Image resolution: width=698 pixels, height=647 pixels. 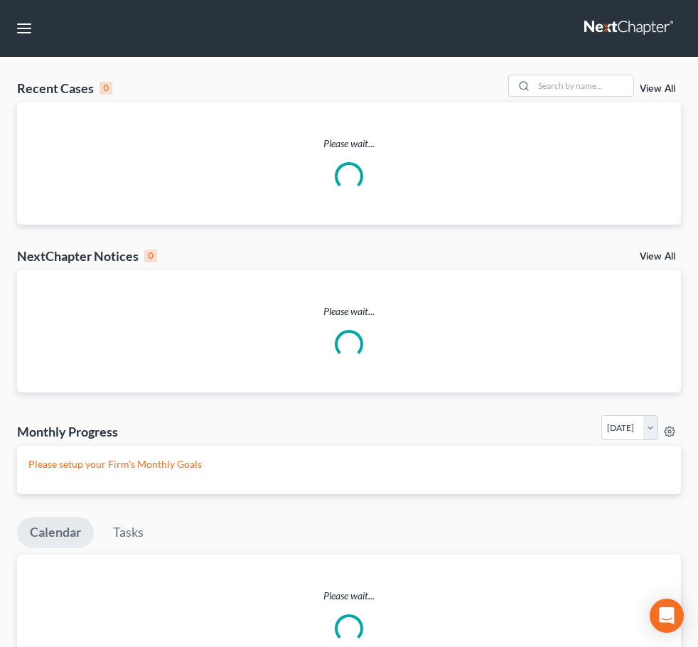 I want to click on h3: Monthly Progress, so click(x=68, y=431).